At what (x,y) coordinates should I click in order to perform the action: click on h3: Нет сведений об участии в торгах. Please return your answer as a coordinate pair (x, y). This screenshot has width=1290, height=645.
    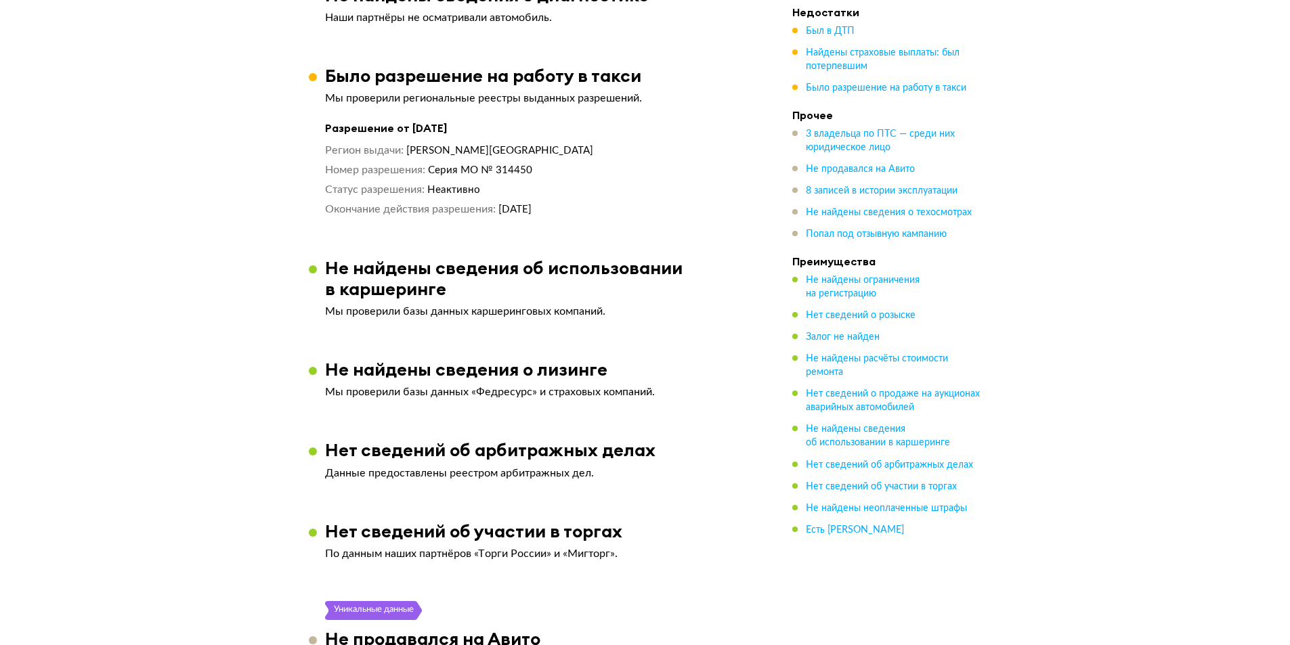
    Looking at the image, I should click on (473, 531).